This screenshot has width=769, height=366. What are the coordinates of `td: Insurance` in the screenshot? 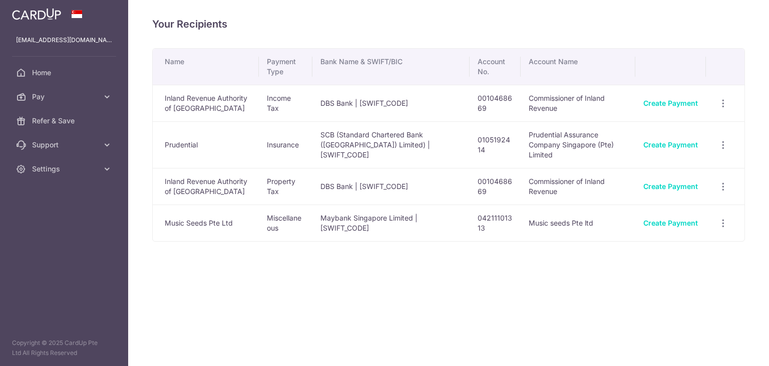 It's located at (285, 144).